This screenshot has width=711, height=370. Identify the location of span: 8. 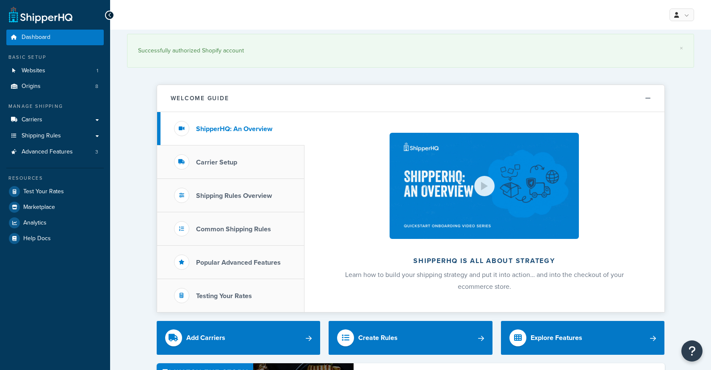
(97, 86).